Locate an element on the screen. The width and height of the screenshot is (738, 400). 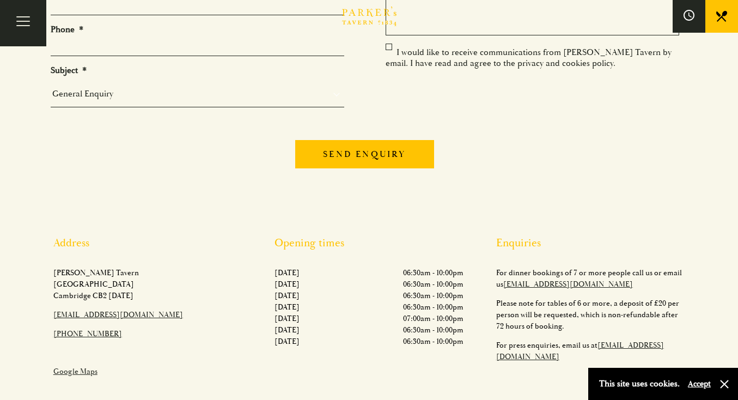
p: 07:00am - 10:00pm is located at coordinates (433, 318).